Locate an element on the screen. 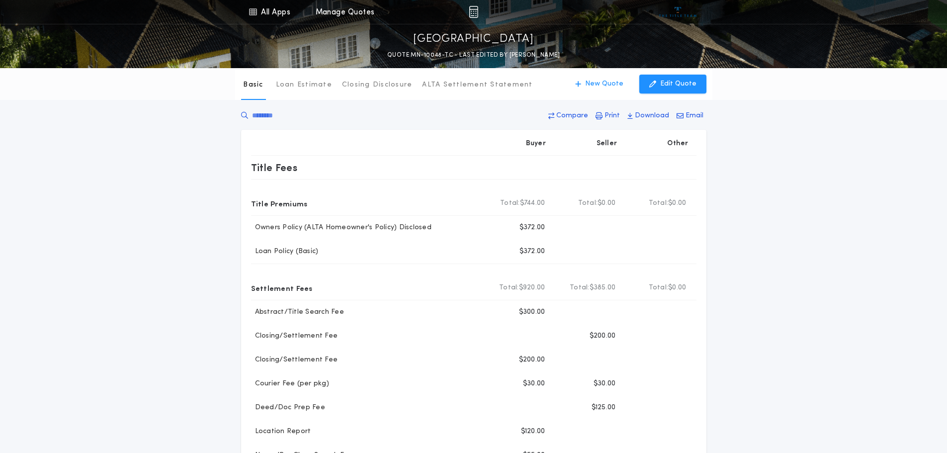  p: Email is located at coordinates (695, 116).